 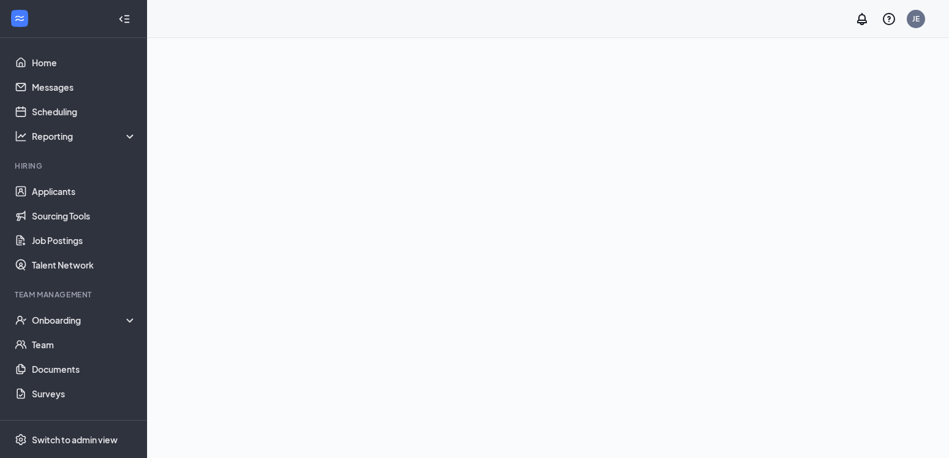 I want to click on div: Team Management, so click(x=74, y=294).